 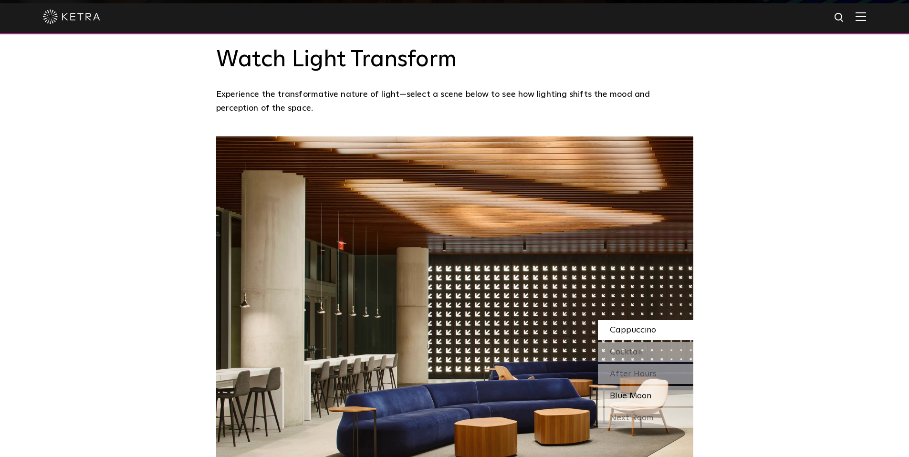 I want to click on span: Cocktail, so click(x=626, y=352).